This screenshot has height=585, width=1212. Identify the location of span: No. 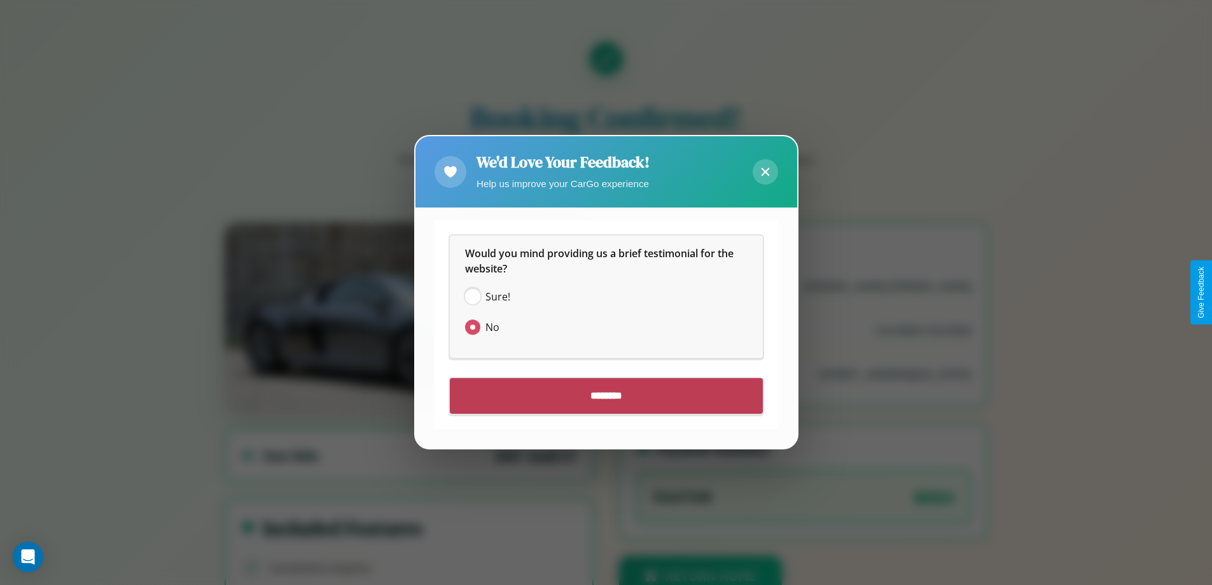
(492, 328).